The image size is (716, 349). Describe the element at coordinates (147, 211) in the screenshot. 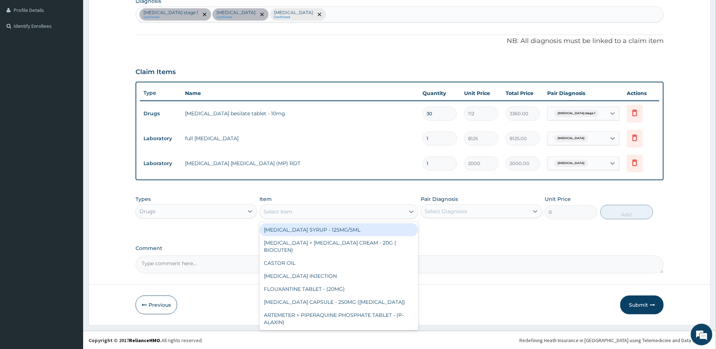

I see `div: Drugs` at that location.